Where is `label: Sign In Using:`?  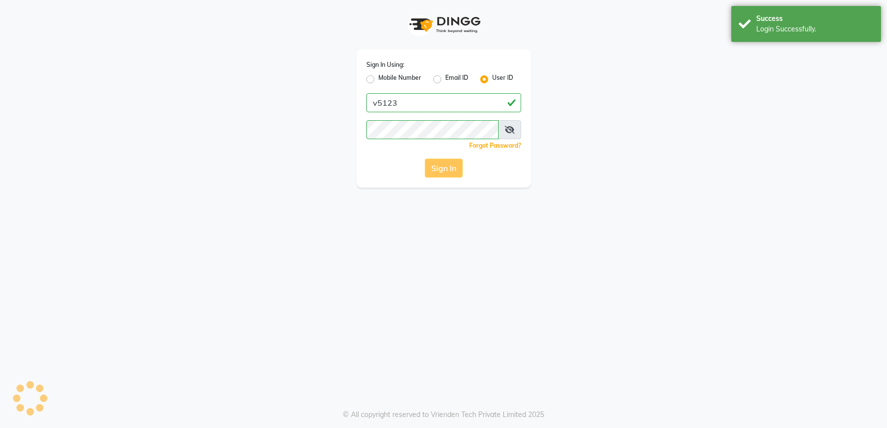 label: Sign In Using: is located at coordinates (385, 65).